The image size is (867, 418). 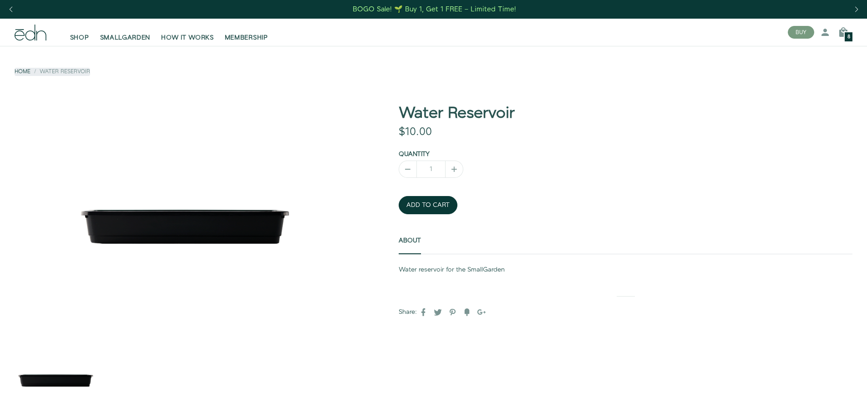 What do you see at coordinates (246, 38) in the screenshot?
I see `span: MEMBERSHIP` at bounding box center [246, 38].